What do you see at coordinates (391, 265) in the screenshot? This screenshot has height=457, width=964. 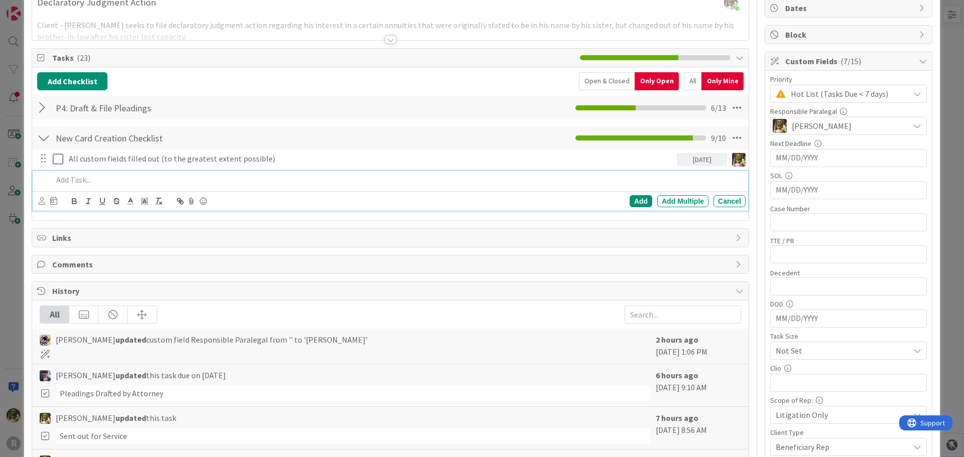 I see `span: Comments` at bounding box center [391, 265].